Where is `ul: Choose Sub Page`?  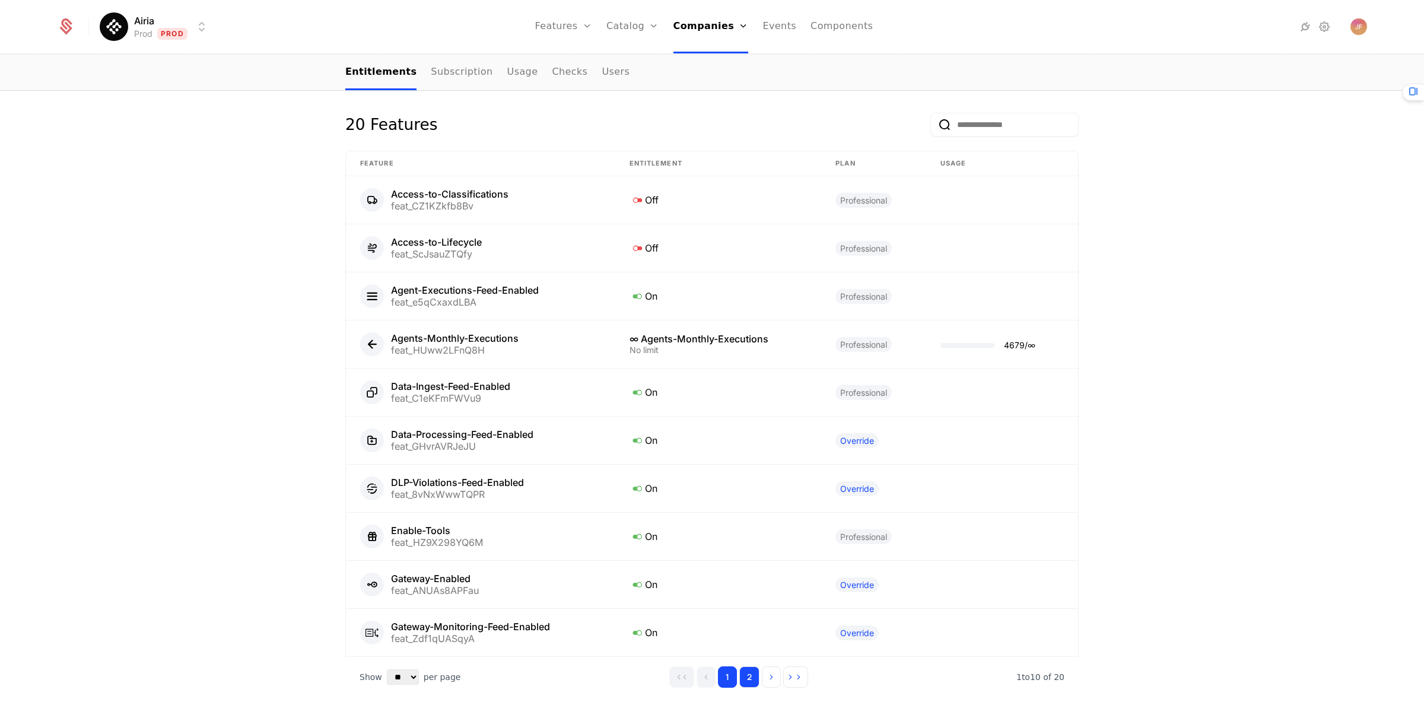 ul: Choose Sub Page is located at coordinates (487, 72).